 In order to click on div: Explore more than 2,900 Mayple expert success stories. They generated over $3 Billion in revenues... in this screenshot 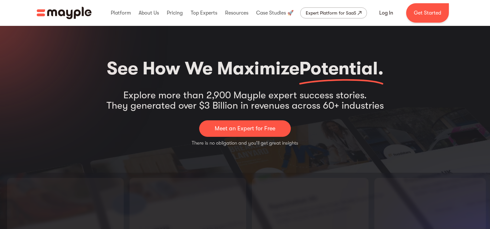, I will do `click(245, 100)`.